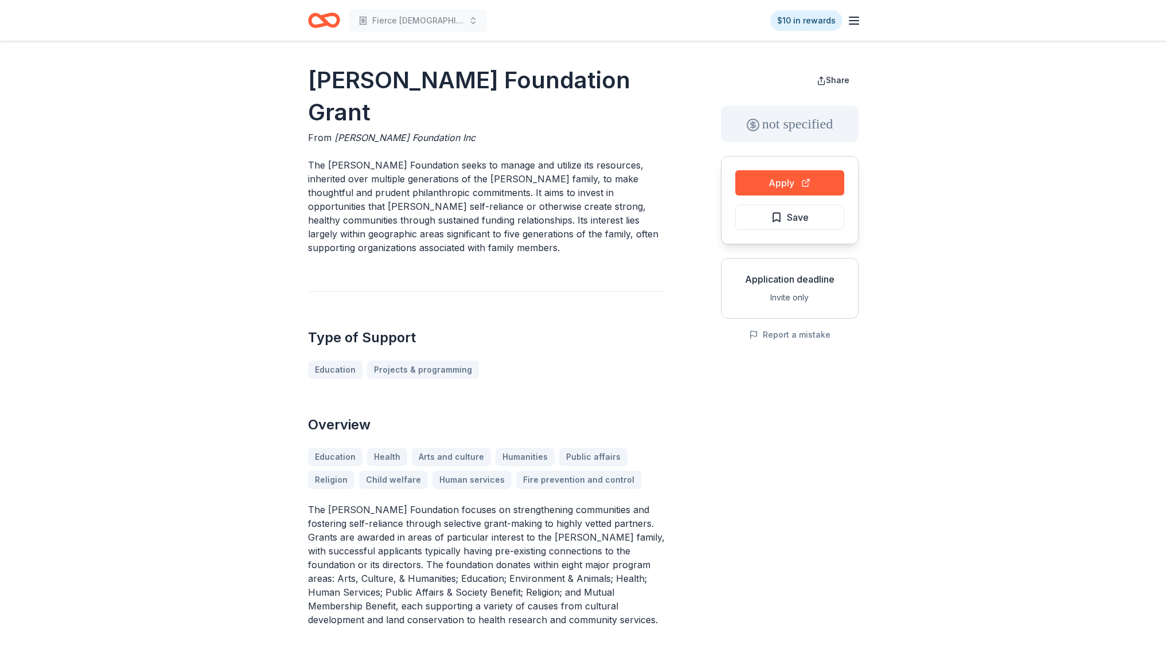 The height and width of the screenshot is (657, 1166). Describe the element at coordinates (833, 80) in the screenshot. I see `button: Share` at that location.